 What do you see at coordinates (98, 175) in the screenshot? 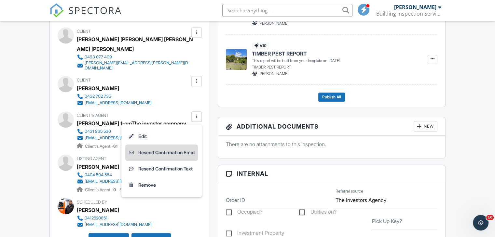
I see `div: 0404 594 564` at bounding box center [98, 175].